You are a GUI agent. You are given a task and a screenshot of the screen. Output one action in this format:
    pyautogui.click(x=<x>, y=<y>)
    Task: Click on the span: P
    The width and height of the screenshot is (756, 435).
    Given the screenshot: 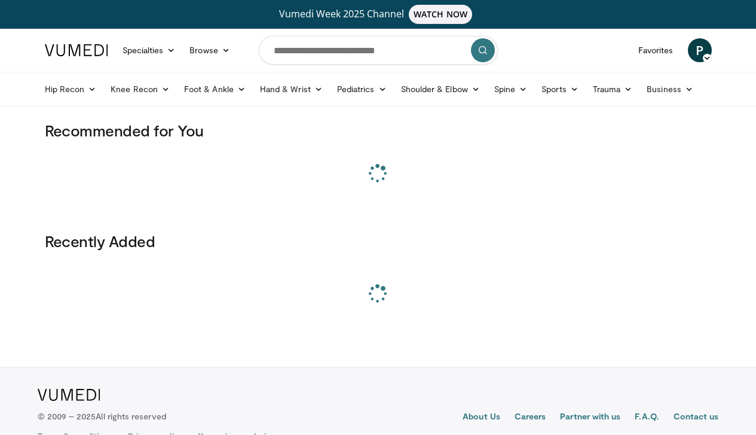 What is the action you would take?
    pyautogui.click(x=700, y=50)
    